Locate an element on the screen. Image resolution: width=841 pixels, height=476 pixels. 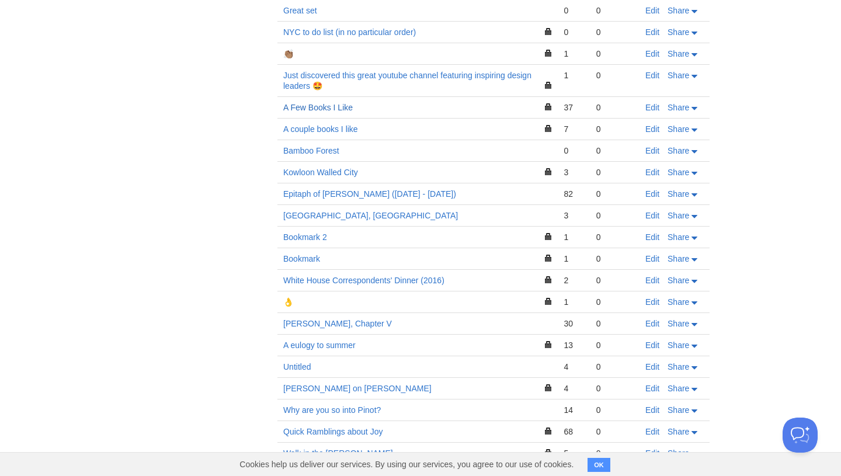
a: Bookmark 2 is located at coordinates (305, 237).